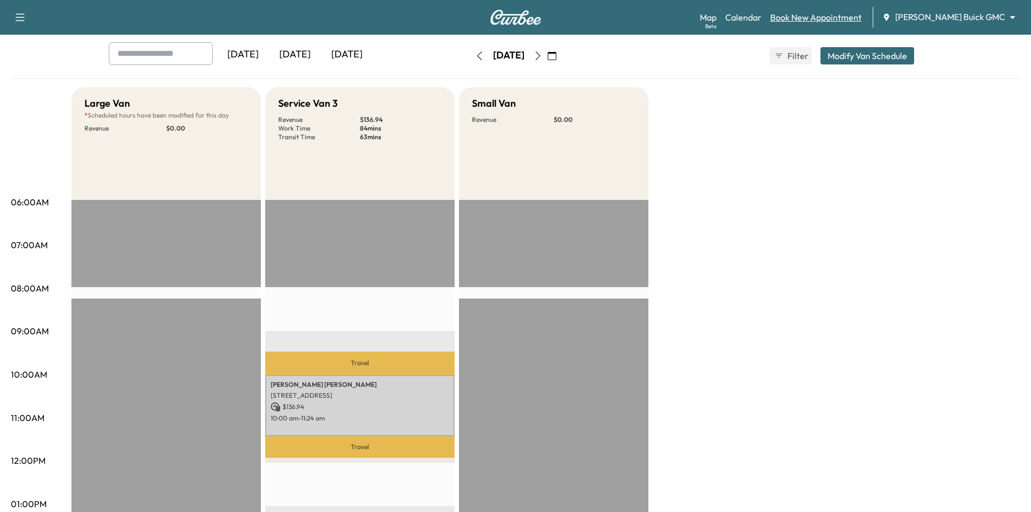 This screenshot has height=512, width=1031. I want to click on img: Curbee Logo, so click(516, 17).